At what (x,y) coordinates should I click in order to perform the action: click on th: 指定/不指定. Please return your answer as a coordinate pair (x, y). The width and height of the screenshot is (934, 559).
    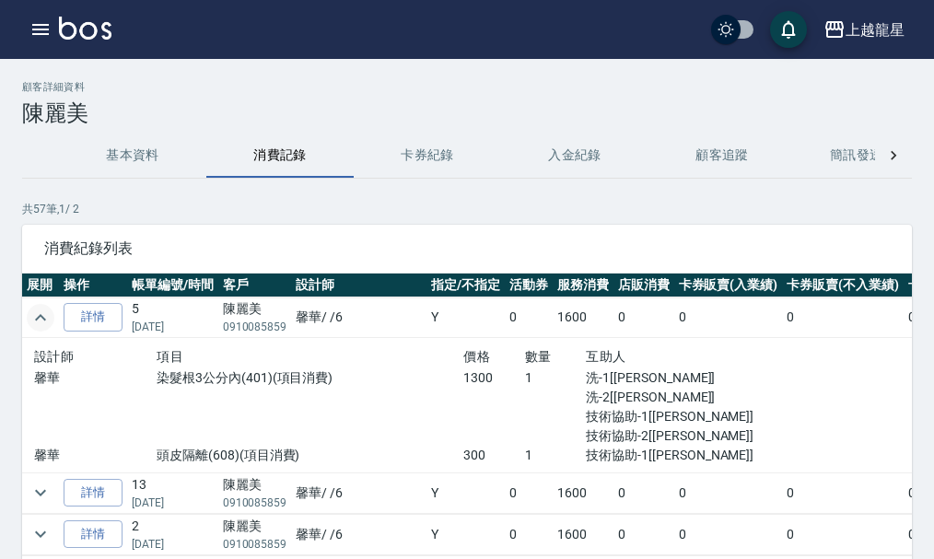
    Looking at the image, I should click on (465, 286).